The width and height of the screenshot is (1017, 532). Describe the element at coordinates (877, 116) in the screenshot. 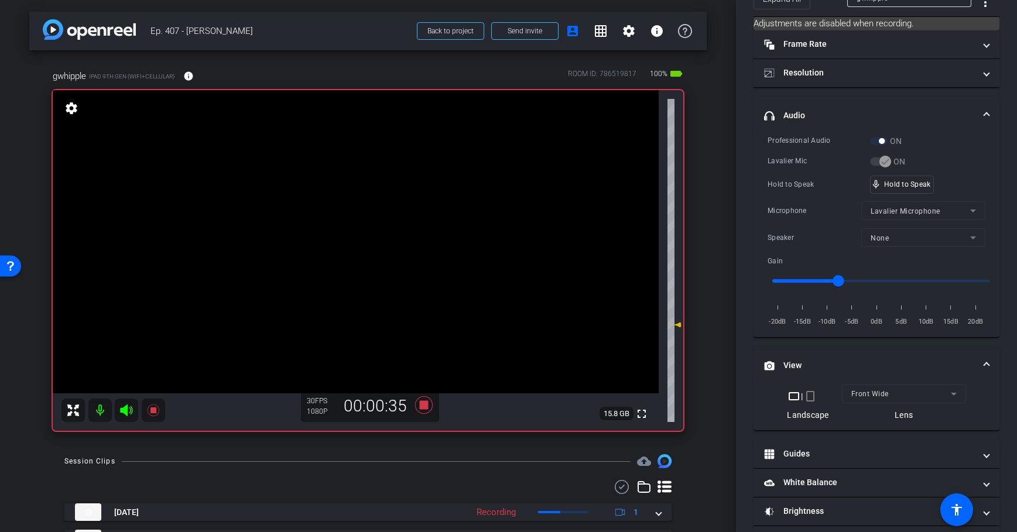

I see `mat-expansion-panel-header: Audio` at that location.